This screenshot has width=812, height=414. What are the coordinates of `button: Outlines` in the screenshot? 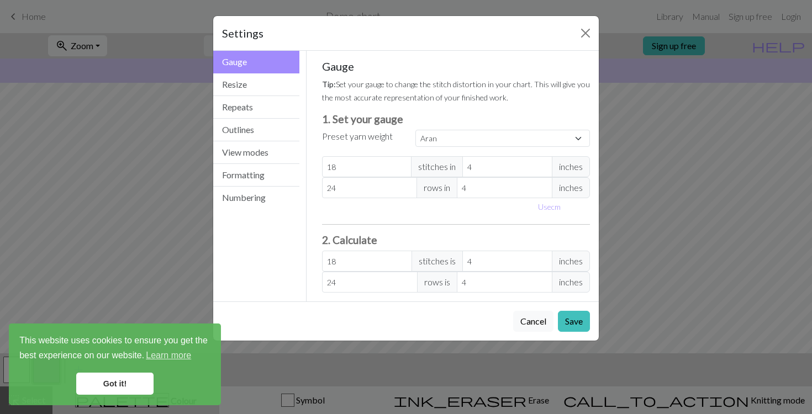 It's located at (256, 130).